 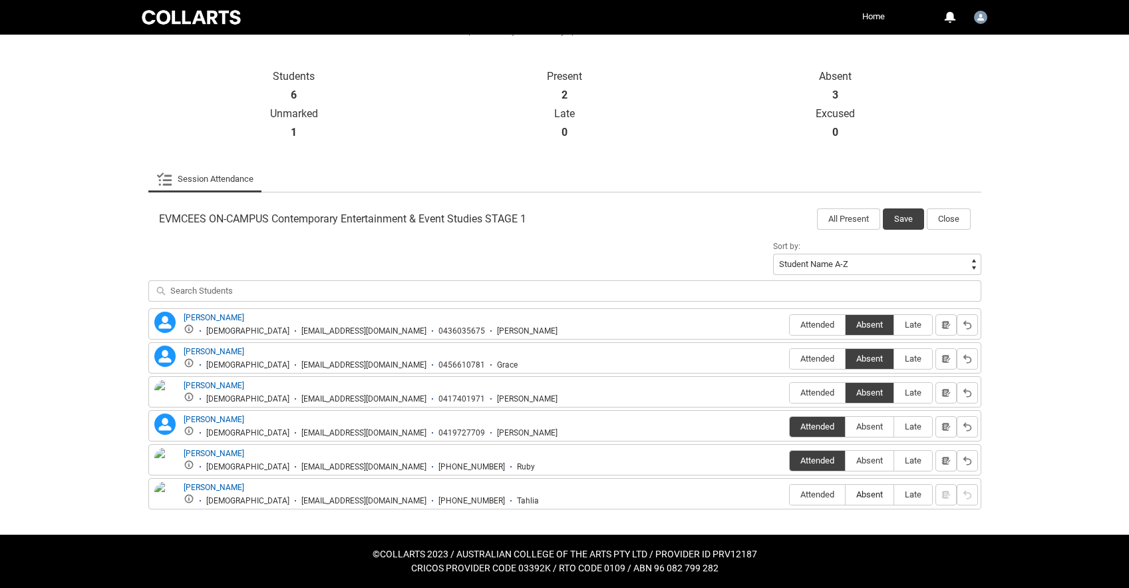 I want to click on button: User Profile Khat.Kerr, so click(x=981, y=16).